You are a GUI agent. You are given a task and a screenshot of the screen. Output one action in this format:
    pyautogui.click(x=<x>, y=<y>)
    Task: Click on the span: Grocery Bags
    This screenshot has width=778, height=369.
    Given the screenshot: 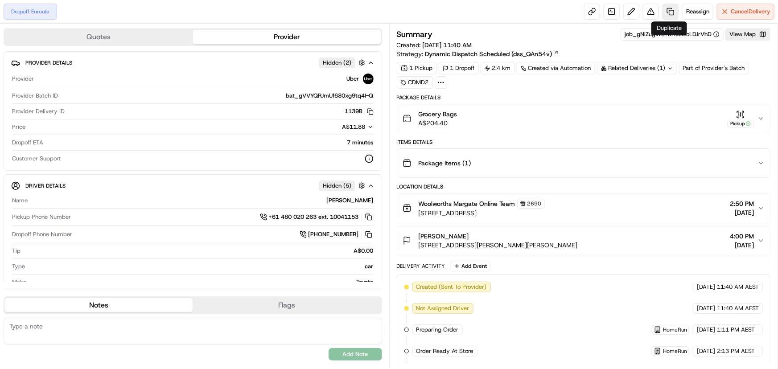 What is the action you would take?
    pyautogui.click(x=438, y=114)
    